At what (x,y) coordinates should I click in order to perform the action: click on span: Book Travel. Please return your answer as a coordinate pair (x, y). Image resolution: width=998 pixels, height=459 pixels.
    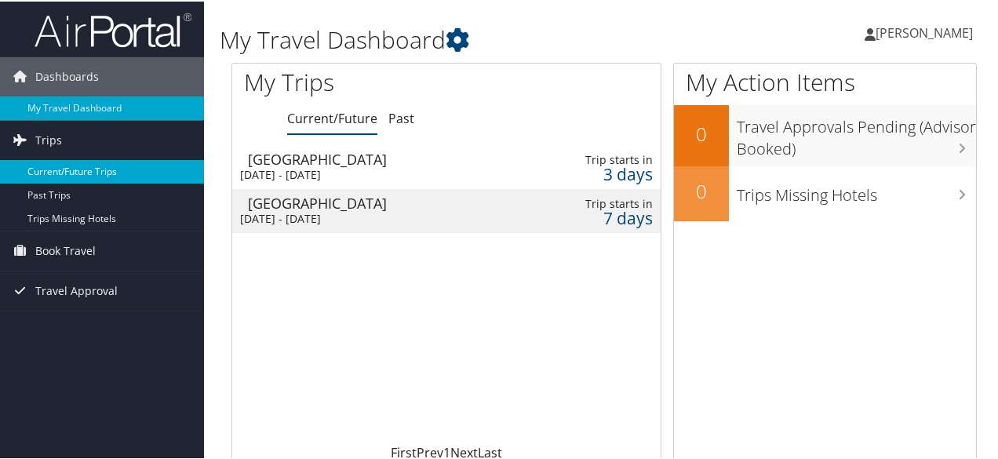
    Looking at the image, I should click on (65, 249).